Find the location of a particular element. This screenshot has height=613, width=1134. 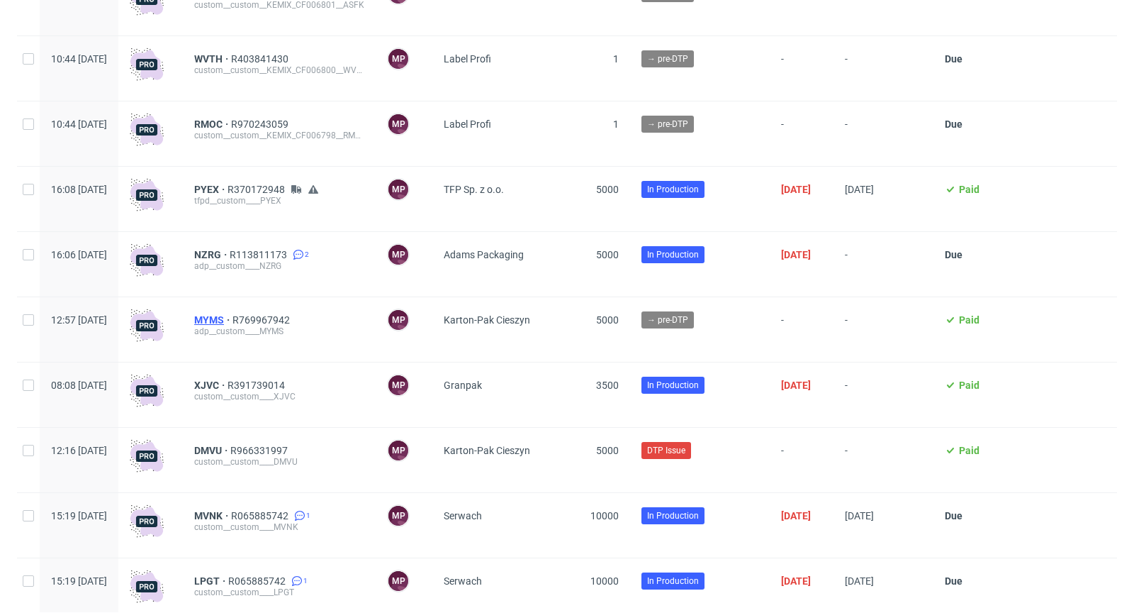

a: RMOC is located at coordinates (213, 124).